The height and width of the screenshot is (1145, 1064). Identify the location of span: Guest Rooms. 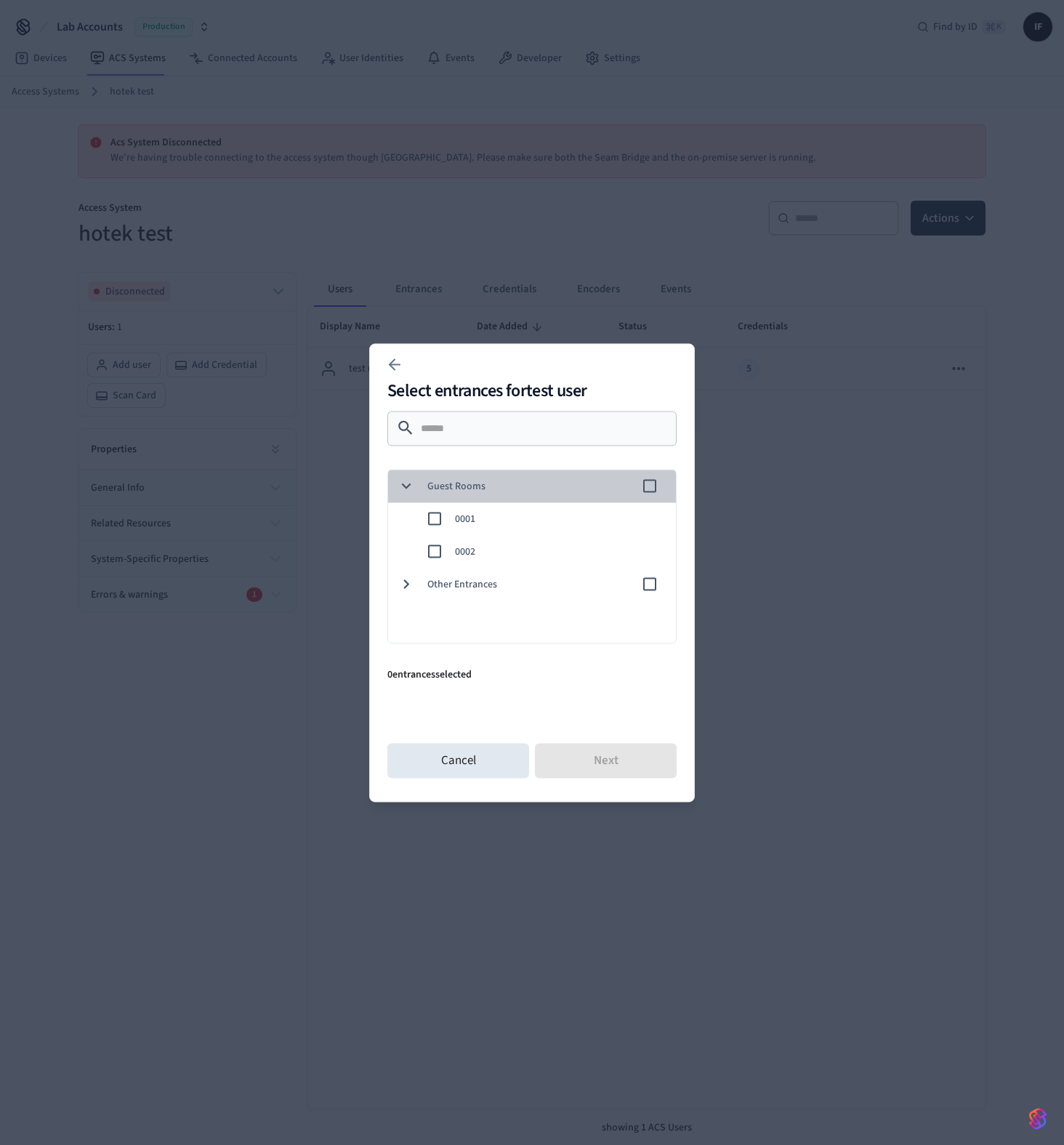
(534, 485).